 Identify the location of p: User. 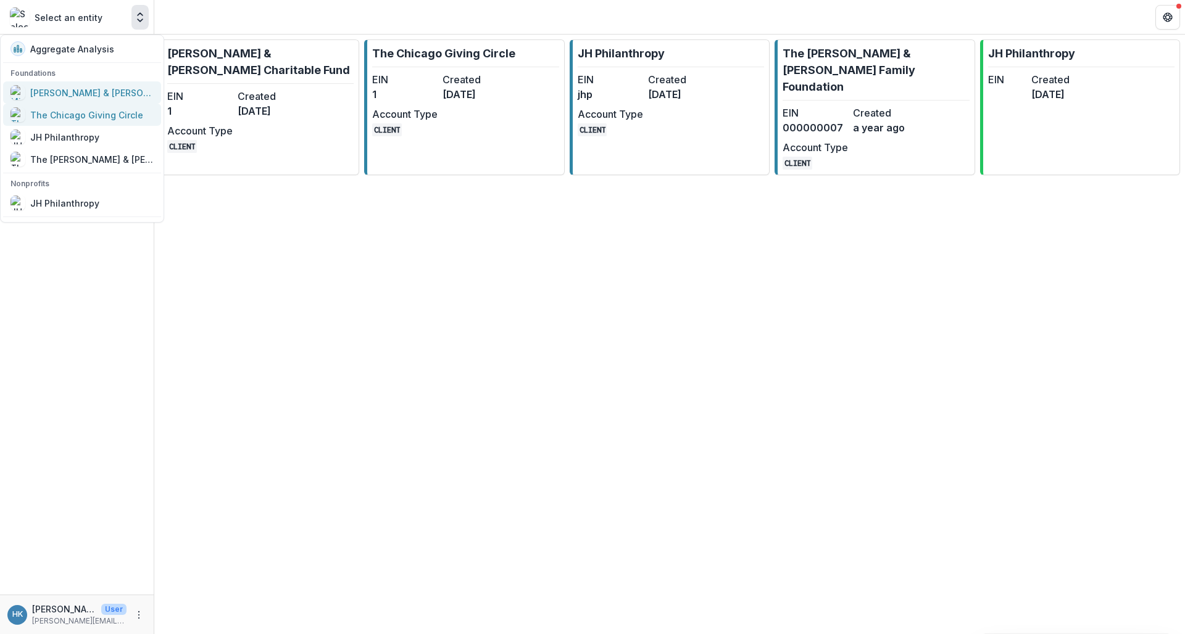
(114, 610).